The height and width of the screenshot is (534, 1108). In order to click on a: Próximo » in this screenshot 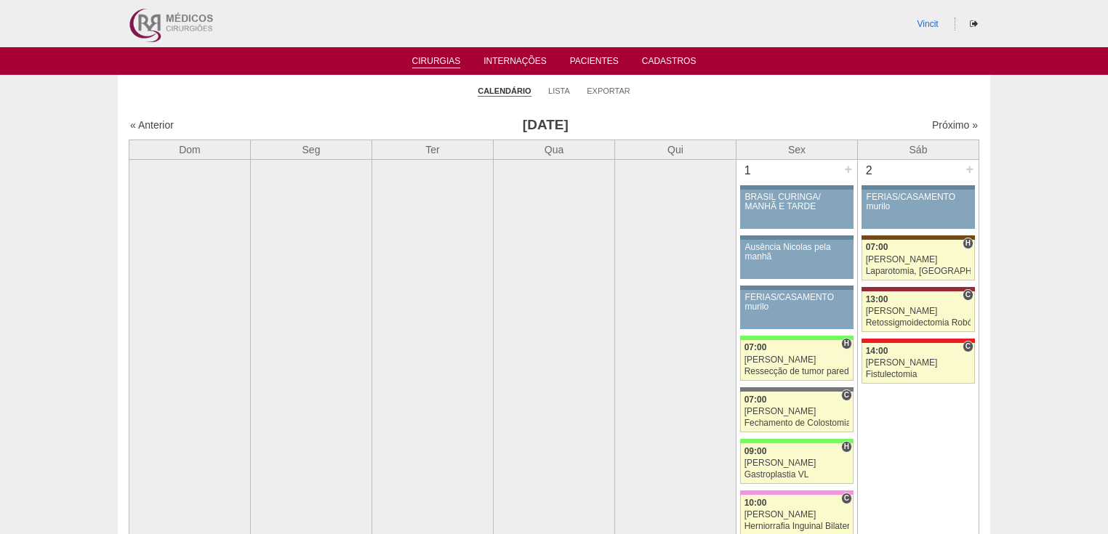, I will do `click(955, 125)`.